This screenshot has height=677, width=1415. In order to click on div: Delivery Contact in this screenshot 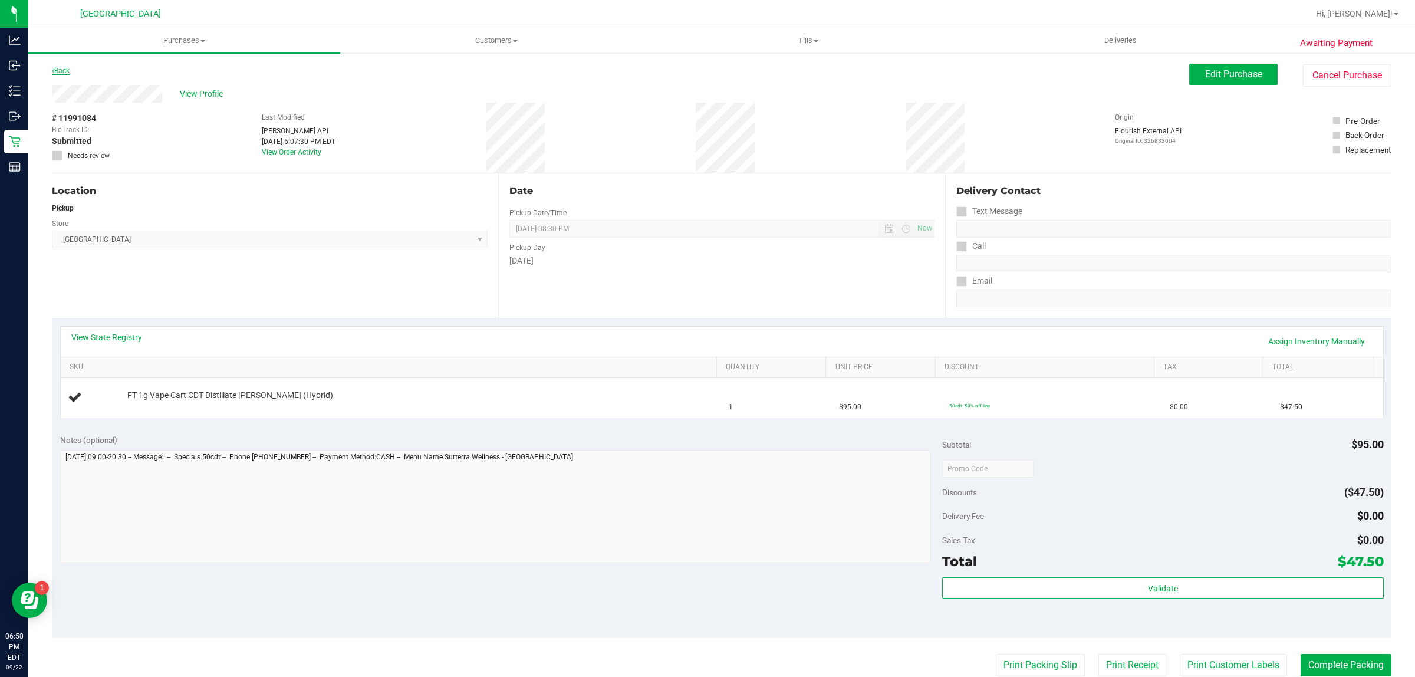, I will do `click(1174, 191)`.